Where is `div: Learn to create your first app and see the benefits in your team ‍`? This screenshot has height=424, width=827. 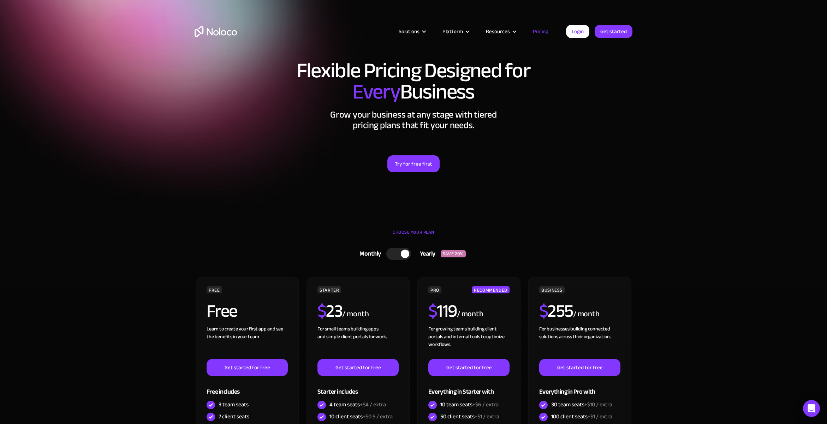
div: Learn to create your first app and see the benefits in your team ‍ is located at coordinates (247, 342).